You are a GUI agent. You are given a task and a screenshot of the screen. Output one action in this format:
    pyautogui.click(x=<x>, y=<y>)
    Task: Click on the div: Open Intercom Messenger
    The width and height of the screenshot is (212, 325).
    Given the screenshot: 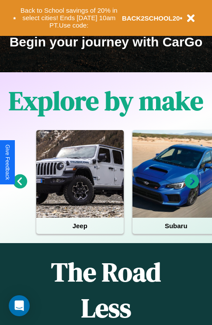 What is the action you would take?
    pyautogui.click(x=19, y=306)
    